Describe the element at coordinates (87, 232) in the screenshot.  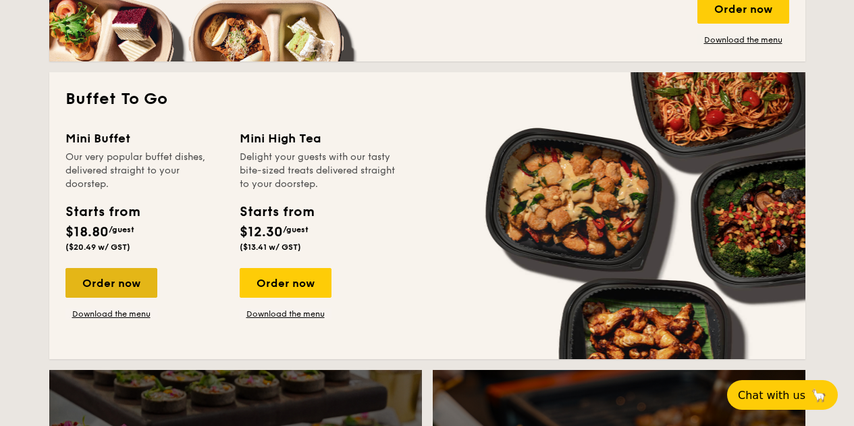
I see `span: $18.80` at that location.